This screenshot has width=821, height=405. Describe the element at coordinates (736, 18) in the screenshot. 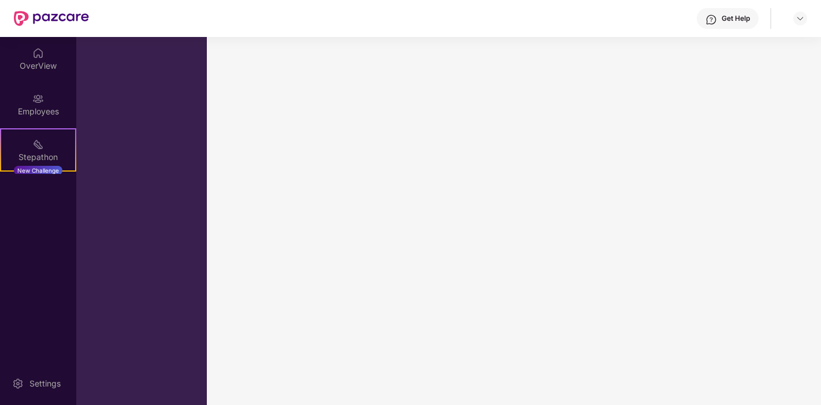

I see `div: Get Help` at that location.